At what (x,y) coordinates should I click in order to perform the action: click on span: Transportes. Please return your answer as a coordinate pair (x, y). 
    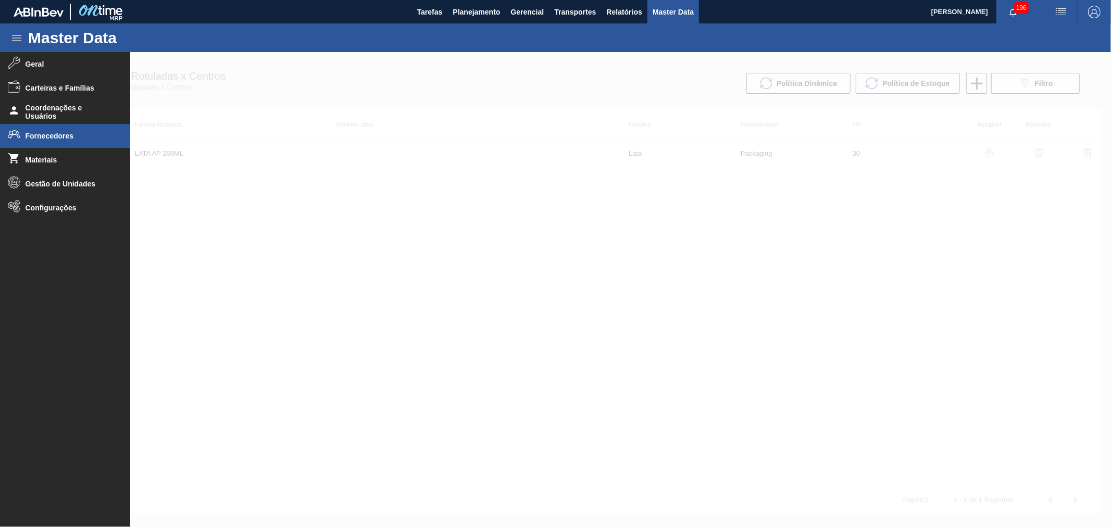
    Looking at the image, I should click on (575, 12).